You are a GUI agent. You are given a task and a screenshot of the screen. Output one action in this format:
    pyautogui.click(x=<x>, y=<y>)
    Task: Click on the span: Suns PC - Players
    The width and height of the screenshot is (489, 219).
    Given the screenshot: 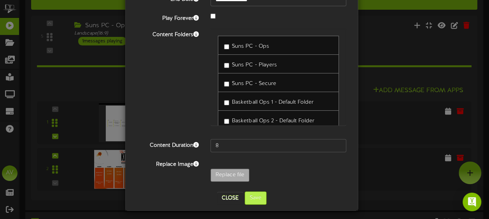 What is the action you would take?
    pyautogui.click(x=254, y=65)
    